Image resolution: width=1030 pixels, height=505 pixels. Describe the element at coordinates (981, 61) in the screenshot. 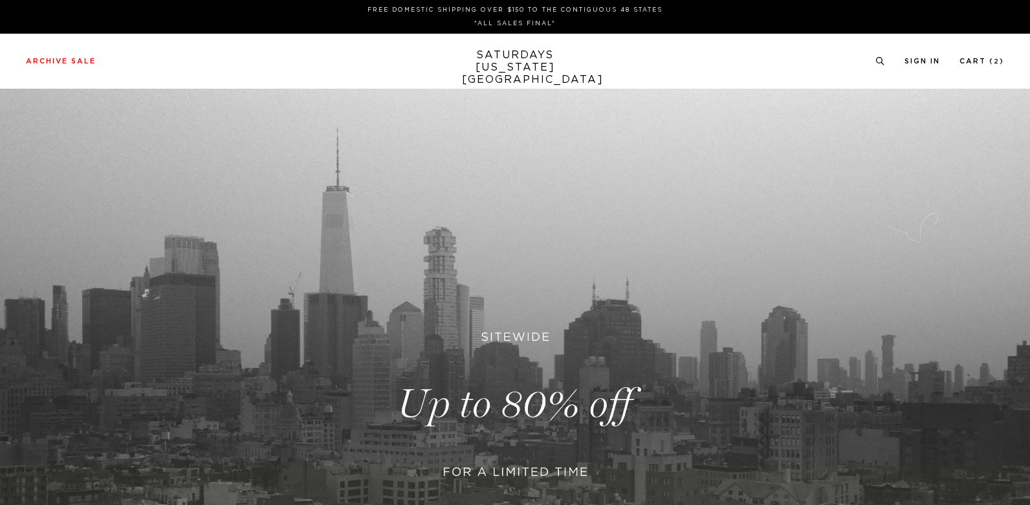

I see `a: Cart (2)` at that location.